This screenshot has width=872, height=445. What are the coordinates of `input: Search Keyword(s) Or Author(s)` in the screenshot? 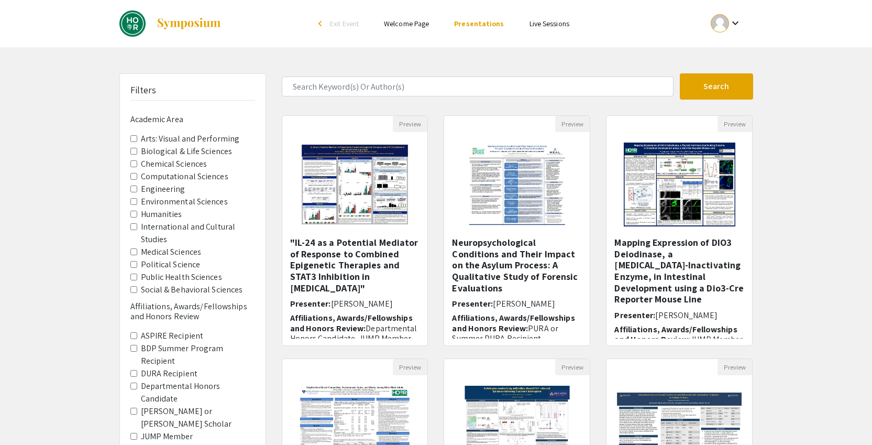 It's located at (478, 86).